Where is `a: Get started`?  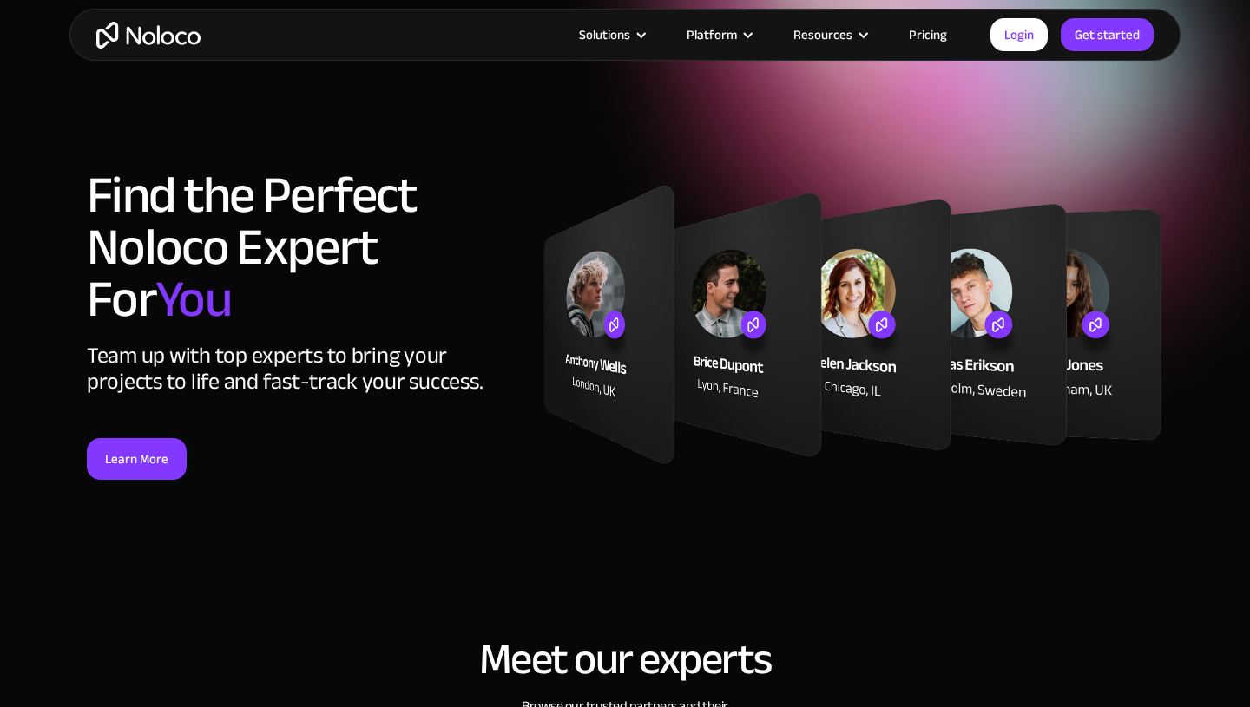 a: Get started is located at coordinates (1107, 35).